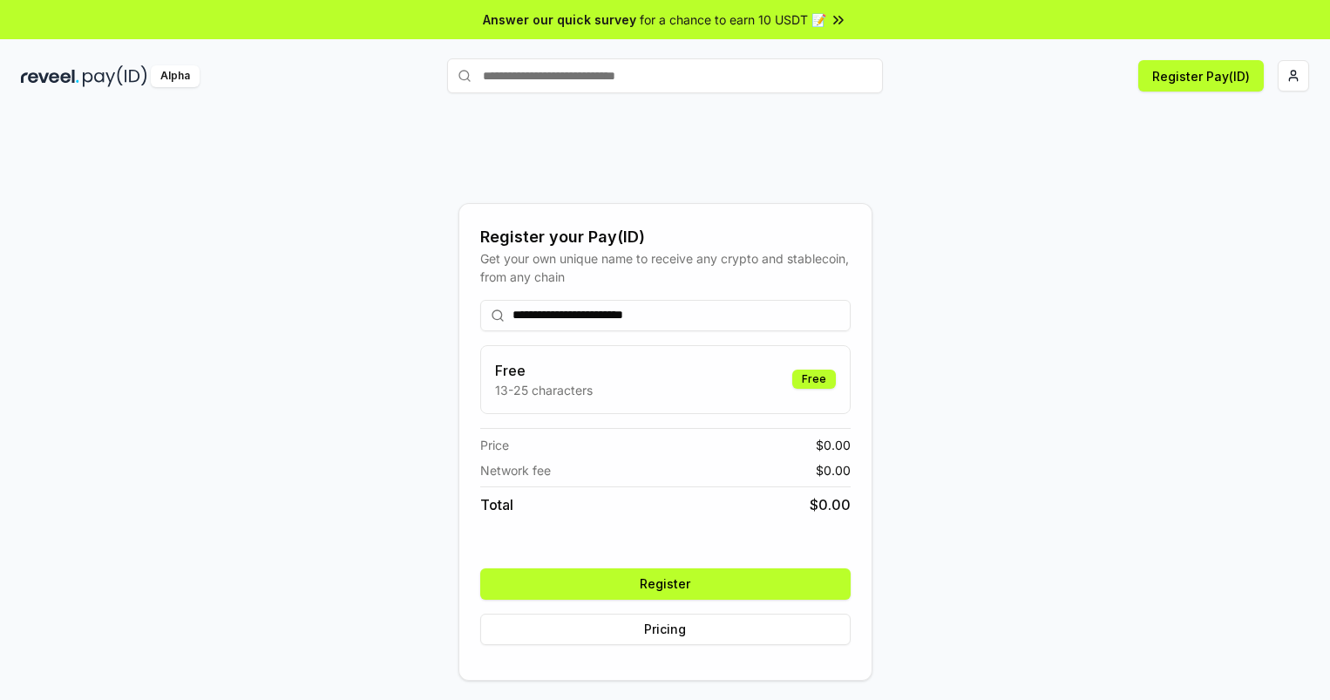 The image size is (1330, 700). What do you see at coordinates (665, 237) in the screenshot?
I see `div: Register your Pay(ID)` at bounding box center [665, 237].